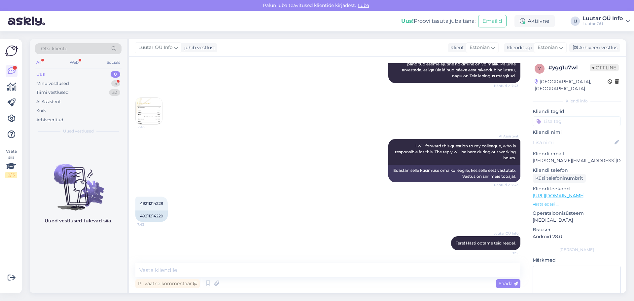  What do you see at coordinates (577, 230) in the screenshot?
I see `p: Brauser` at bounding box center [577, 230].